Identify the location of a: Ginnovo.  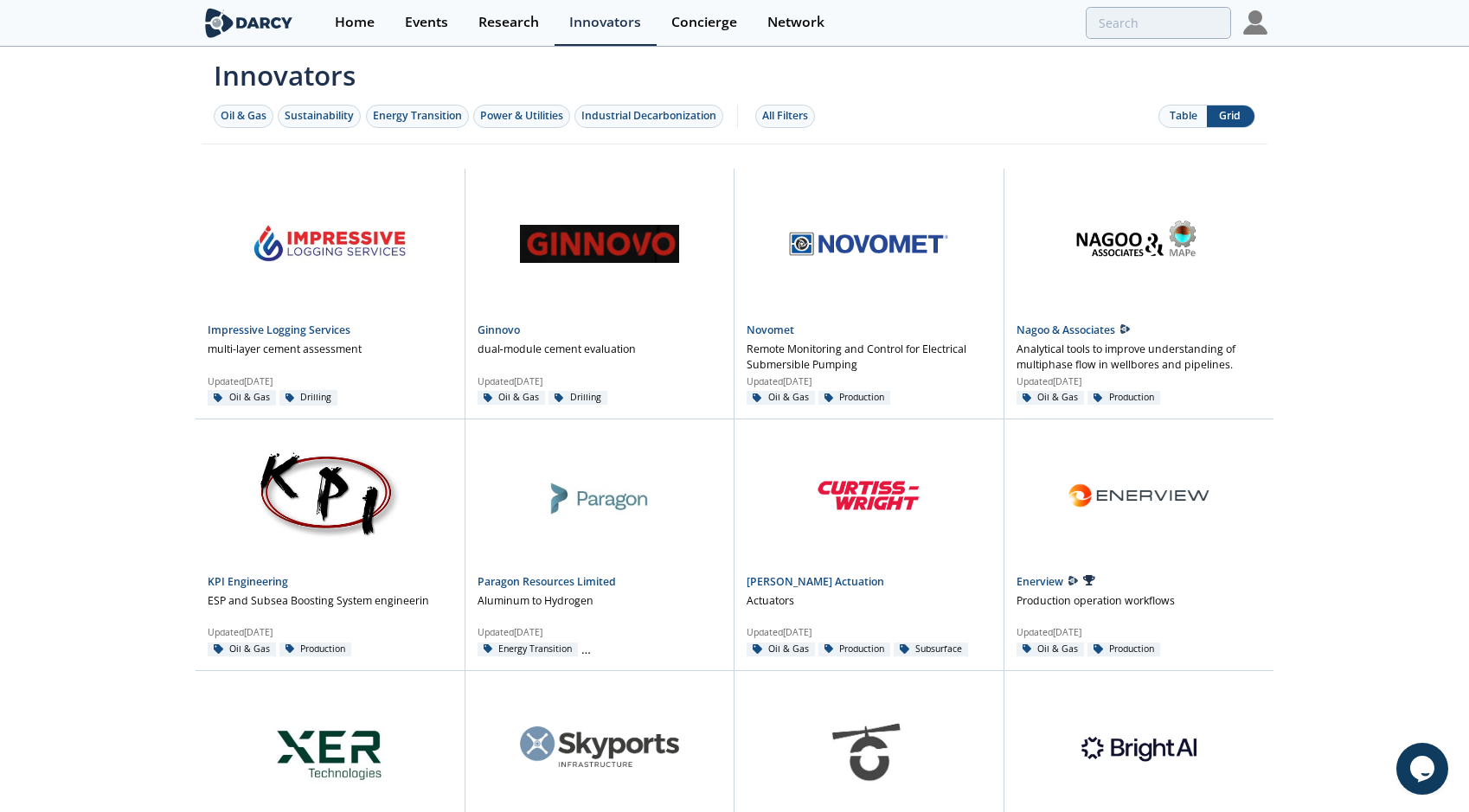
(498, 329).